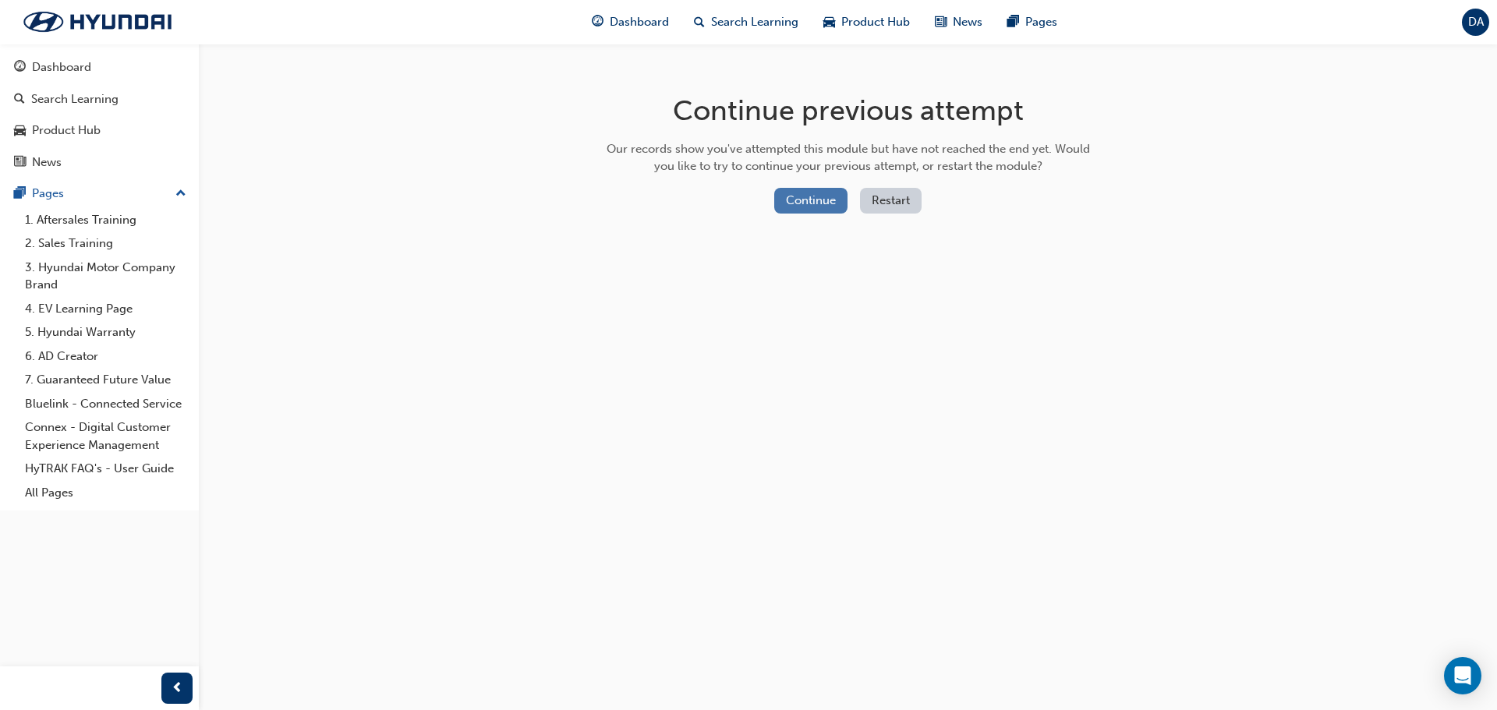  What do you see at coordinates (105, 469) in the screenshot?
I see `a: HyTRAK FAQ's - User Guide` at bounding box center [105, 469].